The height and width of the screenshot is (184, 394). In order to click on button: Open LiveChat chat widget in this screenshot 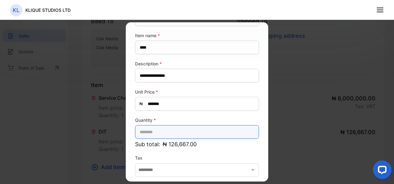, I will do `click(14, 12)`.